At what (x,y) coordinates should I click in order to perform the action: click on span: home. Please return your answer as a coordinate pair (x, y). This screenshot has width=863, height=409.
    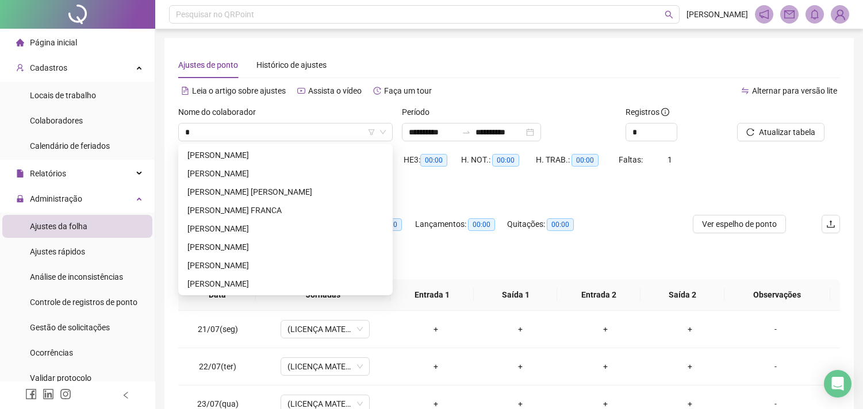
    Looking at the image, I should click on (20, 43).